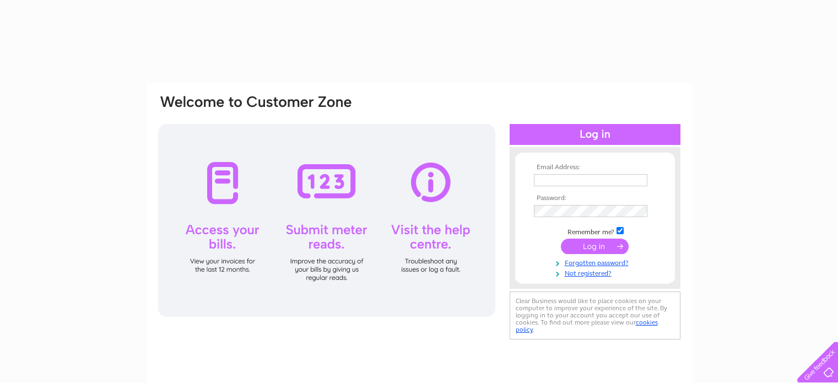 Image resolution: width=838 pixels, height=383 pixels. What do you see at coordinates (596, 262) in the screenshot?
I see `a: Forgotten password?` at bounding box center [596, 262].